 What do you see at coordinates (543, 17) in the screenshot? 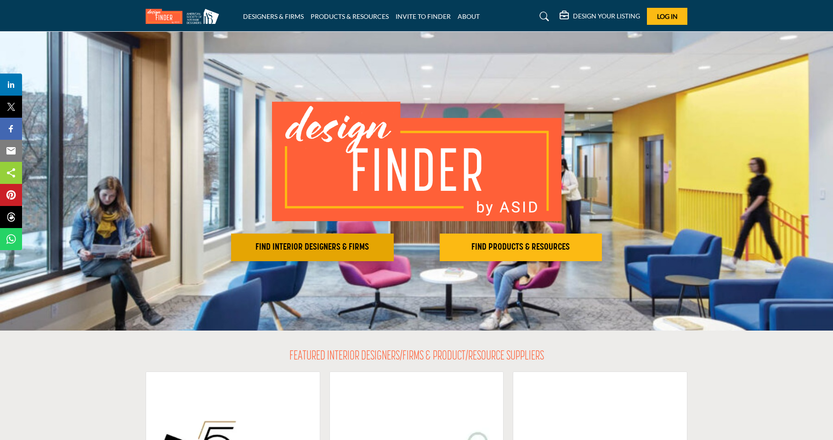
I see `a: Search` at bounding box center [543, 17].